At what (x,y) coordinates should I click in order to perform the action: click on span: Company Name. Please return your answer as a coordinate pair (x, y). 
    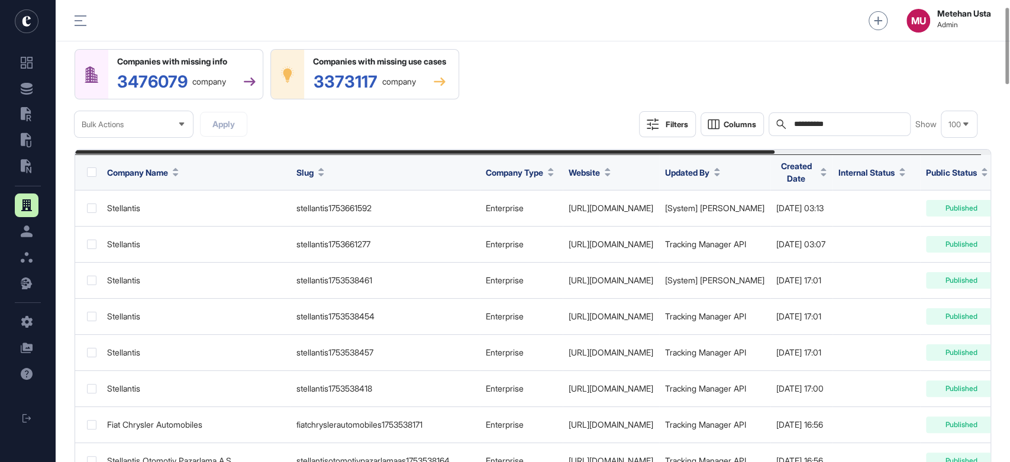
    Looking at the image, I should click on (137, 172).